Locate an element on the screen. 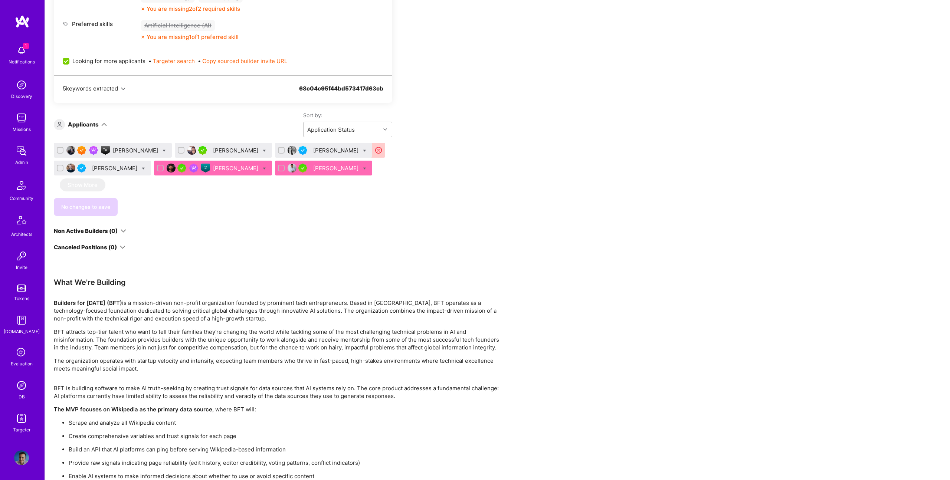  button: 5keywords extracted is located at coordinates (94, 88).